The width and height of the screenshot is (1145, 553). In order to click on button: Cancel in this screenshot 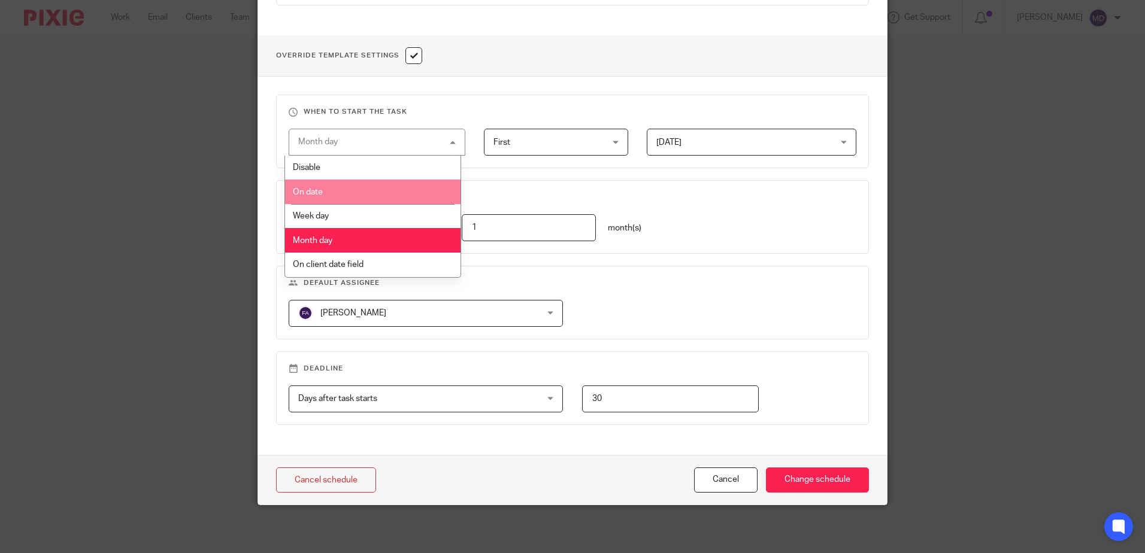, I will do `click(726, 480)`.